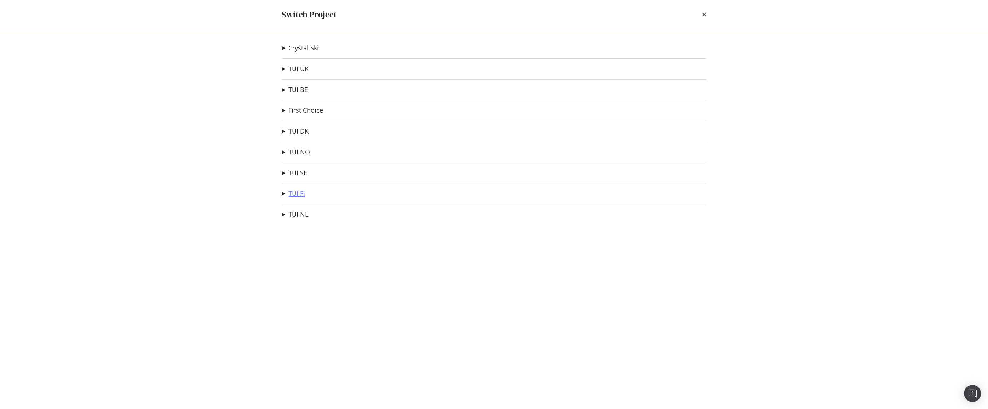 This screenshot has height=409, width=988. Describe the element at coordinates (972, 393) in the screenshot. I see `div: Open Intercom Messenger` at that location.